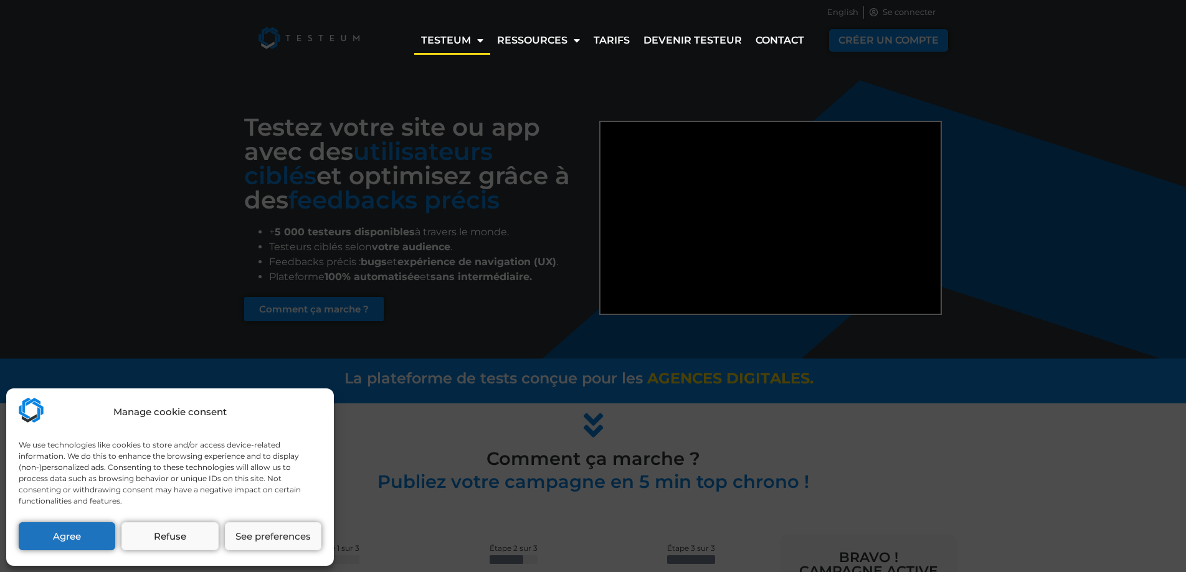 Image resolution: width=1186 pixels, height=572 pixels. I want to click on a: Contact, so click(780, 40).